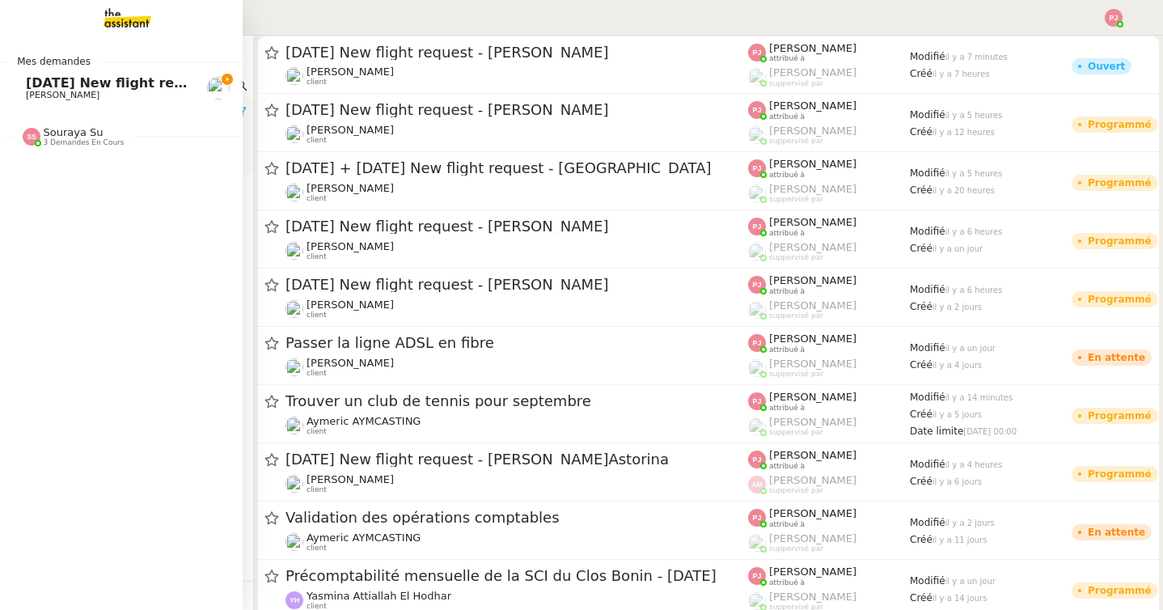 This screenshot has height=610, width=1163. What do you see at coordinates (957, 481) in the screenshot?
I see `span: il y a 6 jours` at bounding box center [957, 481].